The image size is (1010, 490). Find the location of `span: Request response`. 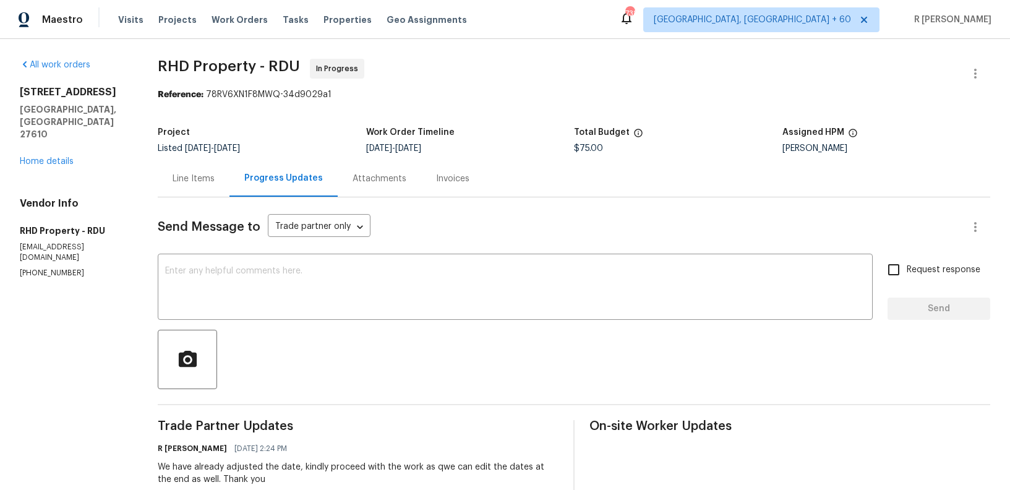

span: Request response is located at coordinates (943, 270).